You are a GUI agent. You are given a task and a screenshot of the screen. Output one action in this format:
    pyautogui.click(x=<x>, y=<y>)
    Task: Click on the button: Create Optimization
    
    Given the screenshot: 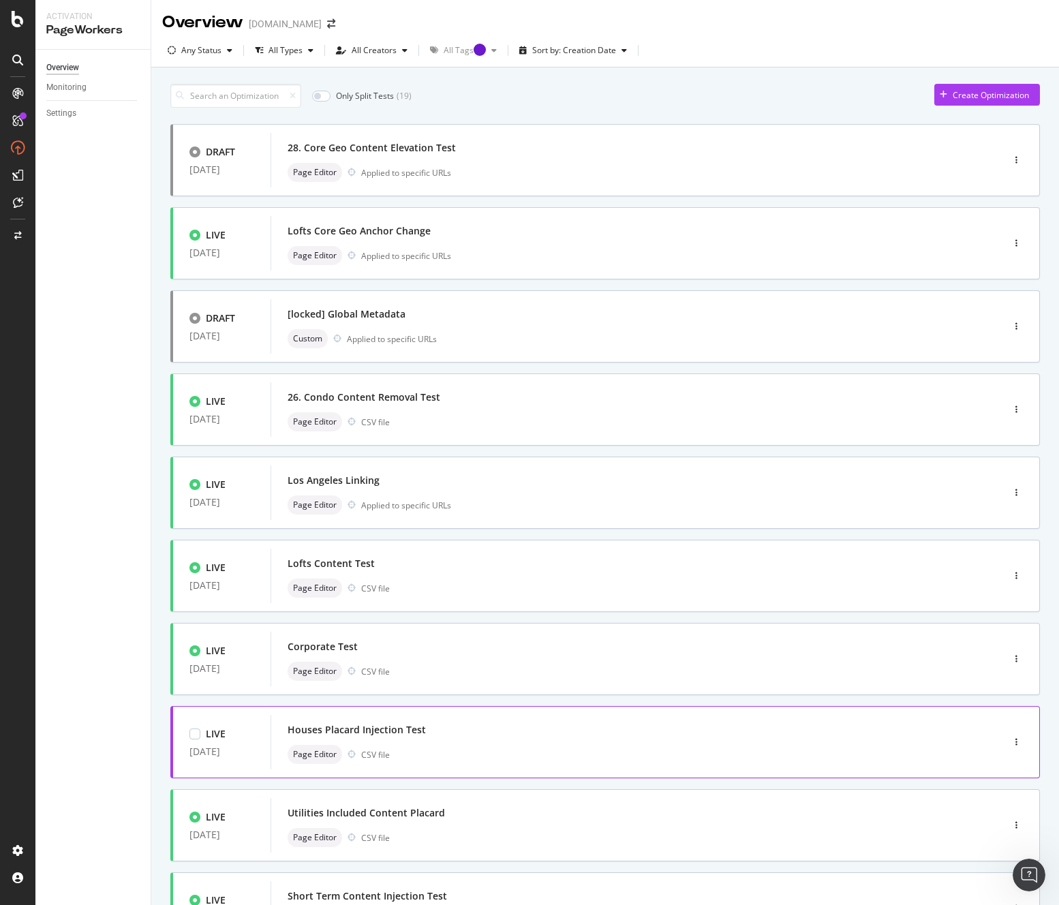 What is the action you would take?
    pyautogui.click(x=986, y=95)
    